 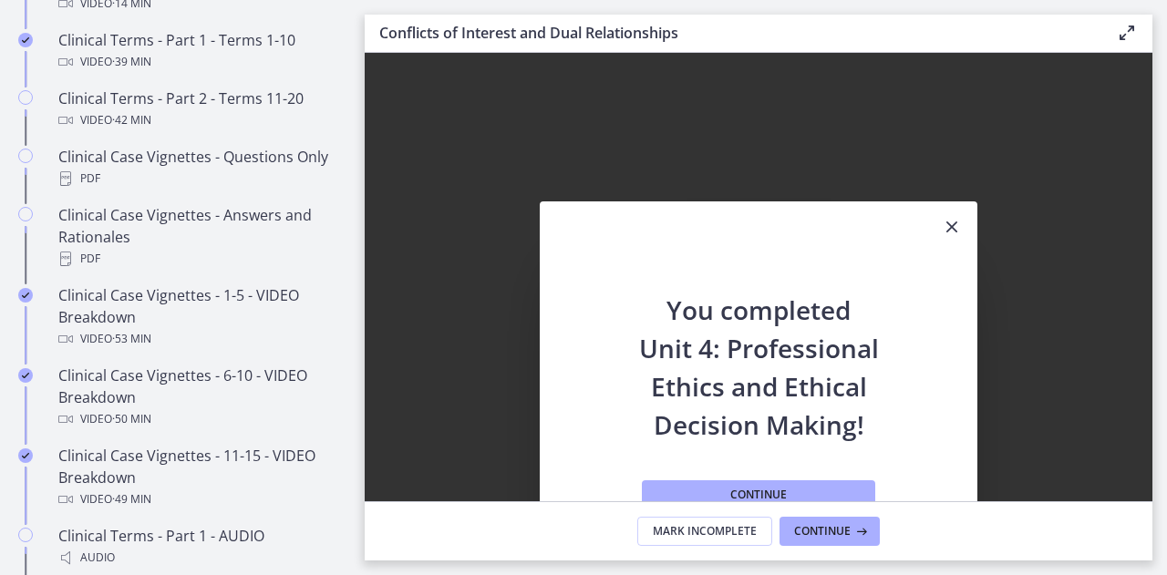 What do you see at coordinates (201, 317) in the screenshot?
I see `div: Clinical Case Vignettes - 1-5 - VIDEO Breakdown` at bounding box center [201, 317].